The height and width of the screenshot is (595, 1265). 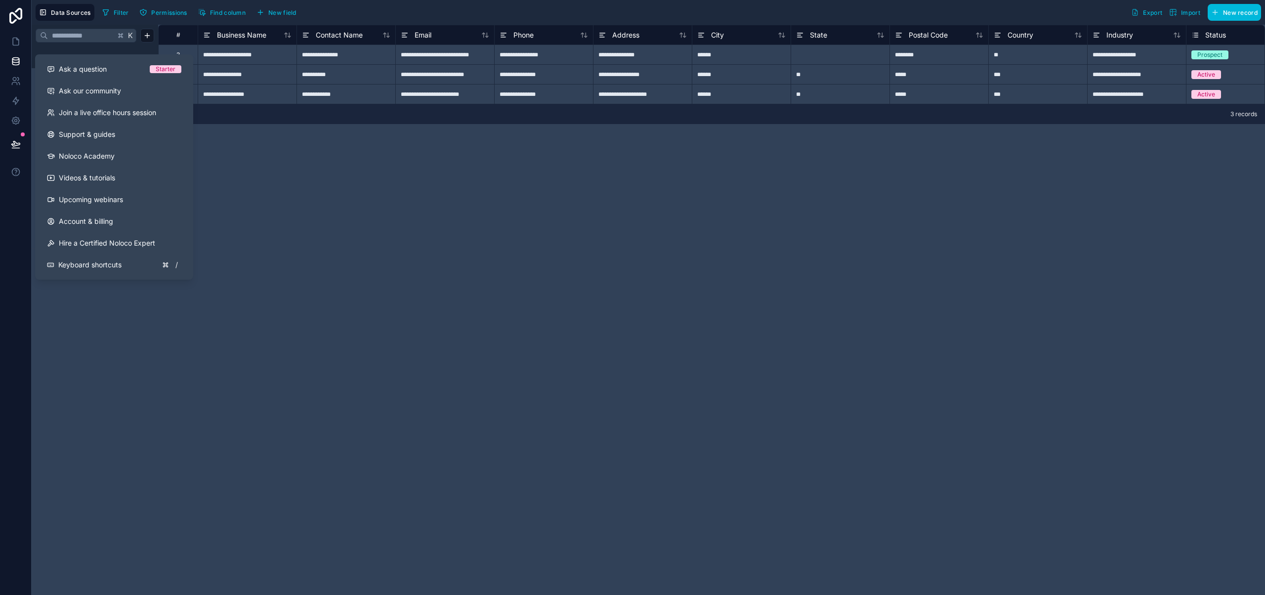 What do you see at coordinates (87, 178) in the screenshot?
I see `span: Videos & tutorials` at bounding box center [87, 178].